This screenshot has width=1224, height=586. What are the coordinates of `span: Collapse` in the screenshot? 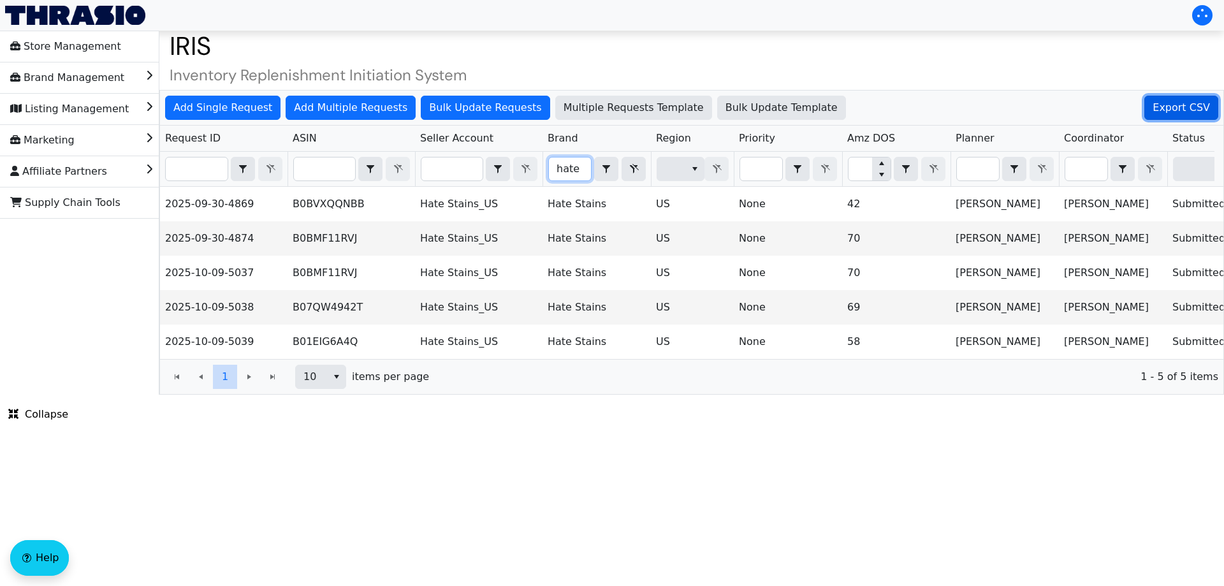 It's located at (38, 415).